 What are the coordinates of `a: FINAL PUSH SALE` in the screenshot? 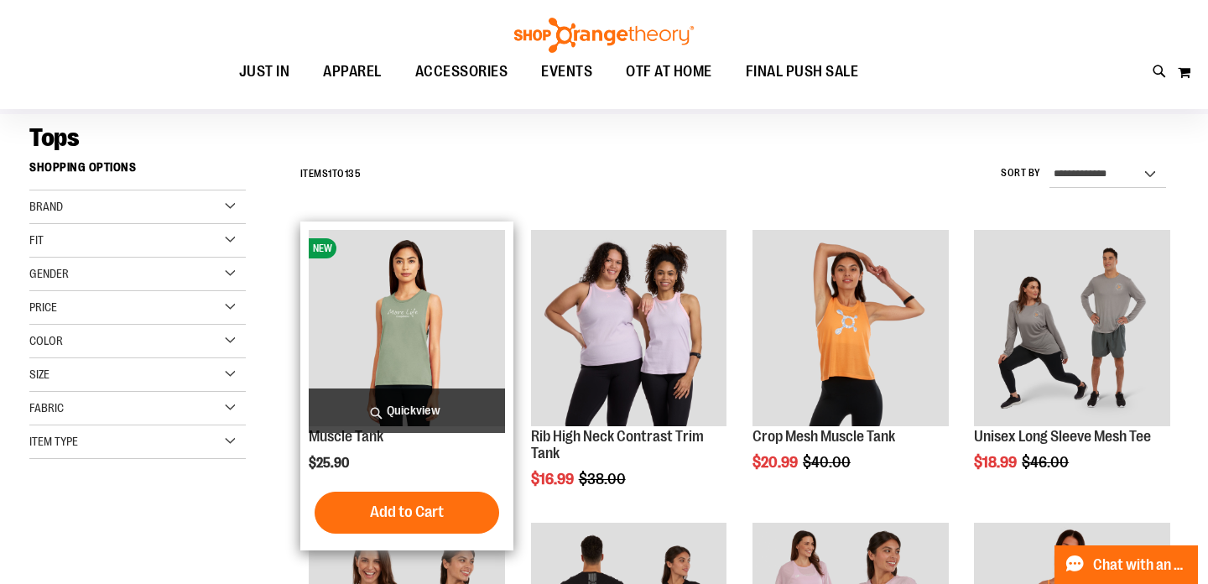 It's located at (802, 72).